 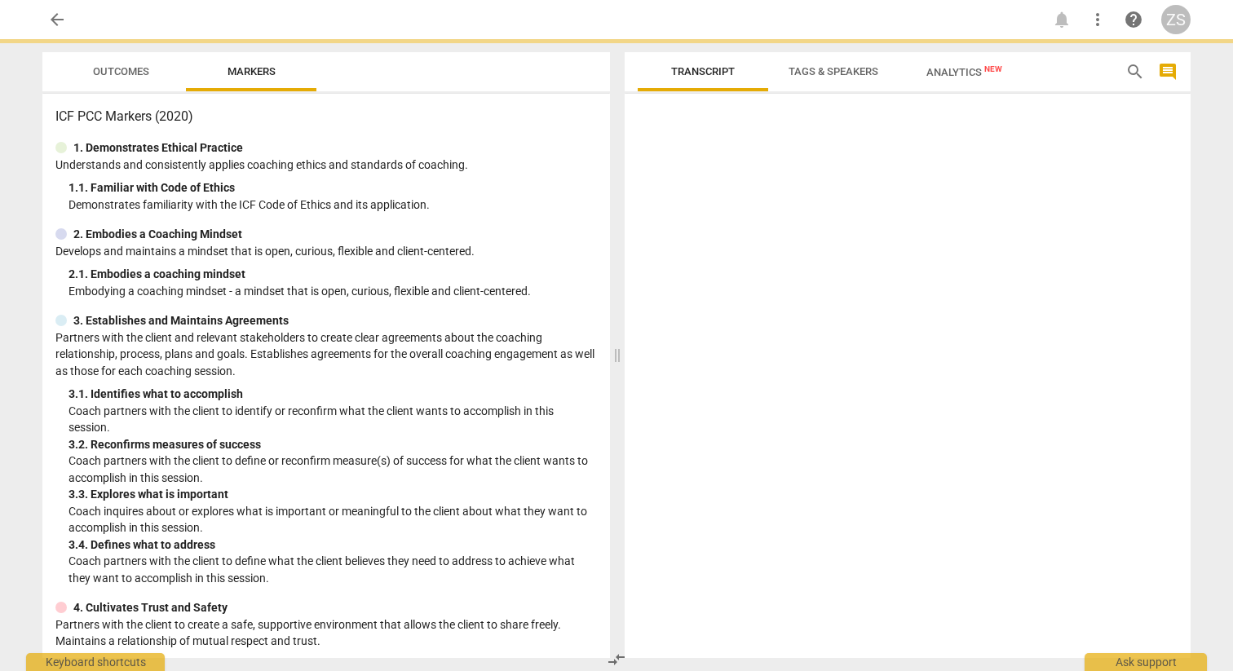 I want to click on span: comment, so click(x=1168, y=72).